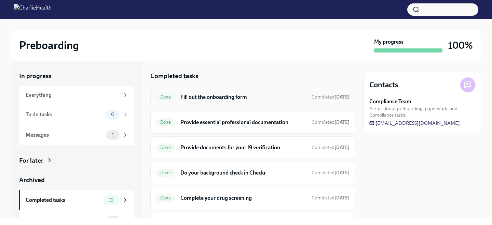 The width and height of the screenshot is (492, 225). I want to click on div: Completed tasks, so click(62, 200).